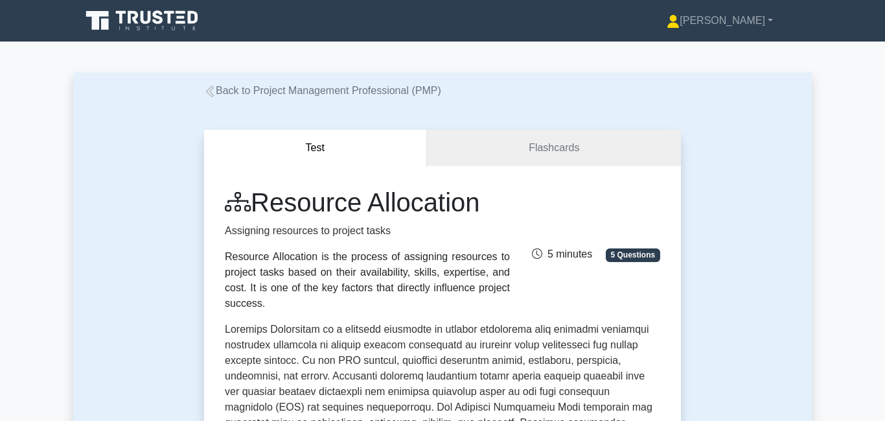 The height and width of the screenshot is (421, 885). Describe the element at coordinates (368, 202) in the screenshot. I see `h1: Resource Allocation` at that location.